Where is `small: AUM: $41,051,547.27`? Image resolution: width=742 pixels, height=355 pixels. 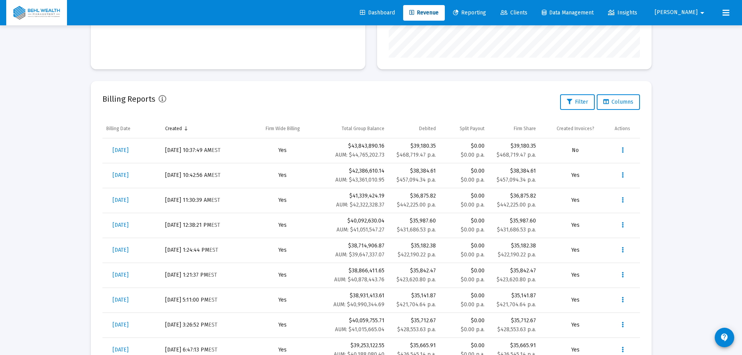 small: AUM: $41,051,547.27 is located at coordinates (360, 229).